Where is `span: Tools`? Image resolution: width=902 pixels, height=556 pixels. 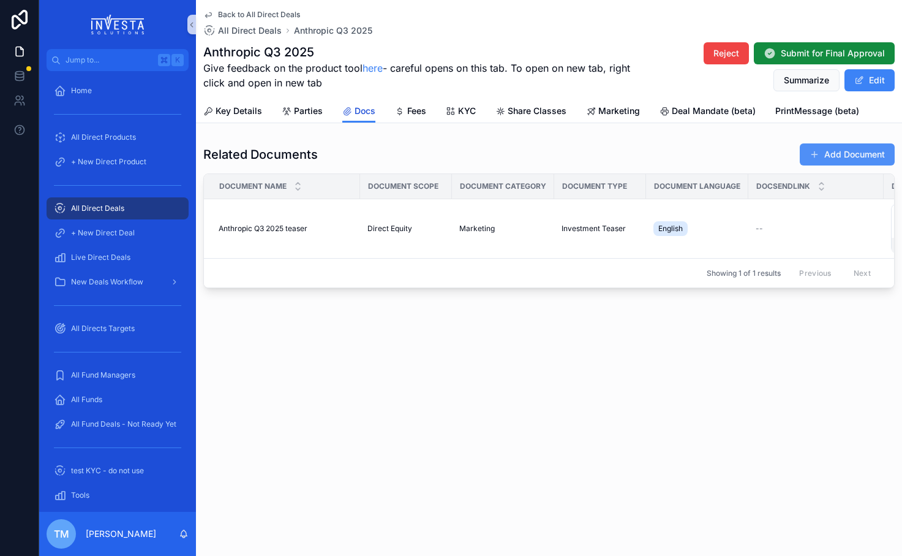
span: Tools is located at coordinates (80, 495).